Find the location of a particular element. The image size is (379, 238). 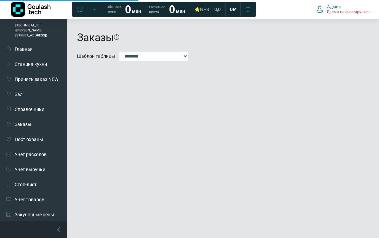

span: 0 is located at coordinates (232, 9).